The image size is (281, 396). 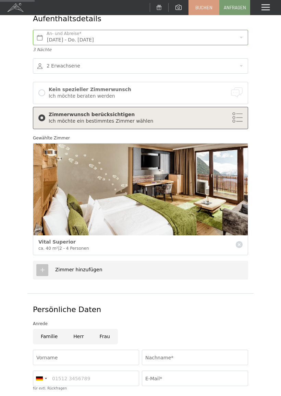 I want to click on span: ca. 40 m², so click(x=48, y=248).